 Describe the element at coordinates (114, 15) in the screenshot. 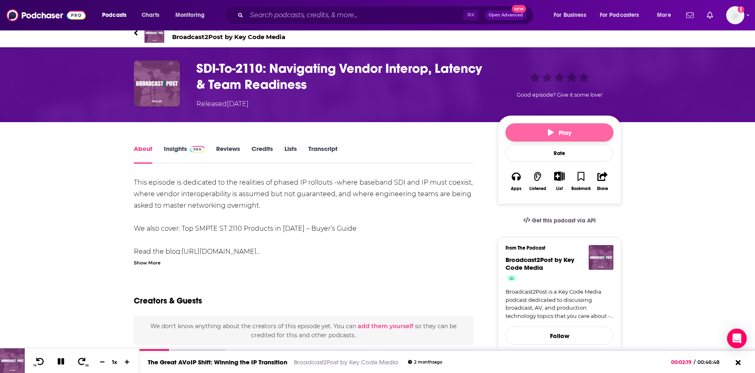

I see `span: Podcasts` at that location.